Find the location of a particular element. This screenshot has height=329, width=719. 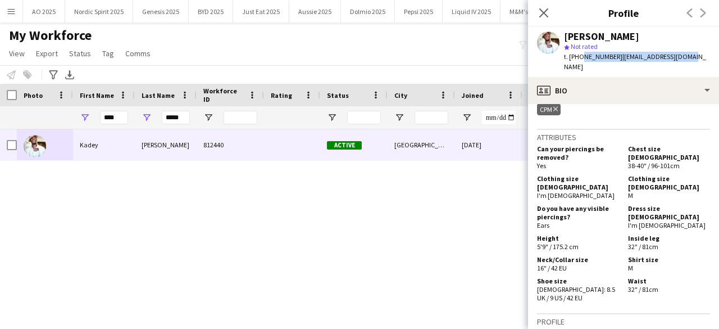

span: 38-40" / 96-101cm is located at coordinates (654, 165).